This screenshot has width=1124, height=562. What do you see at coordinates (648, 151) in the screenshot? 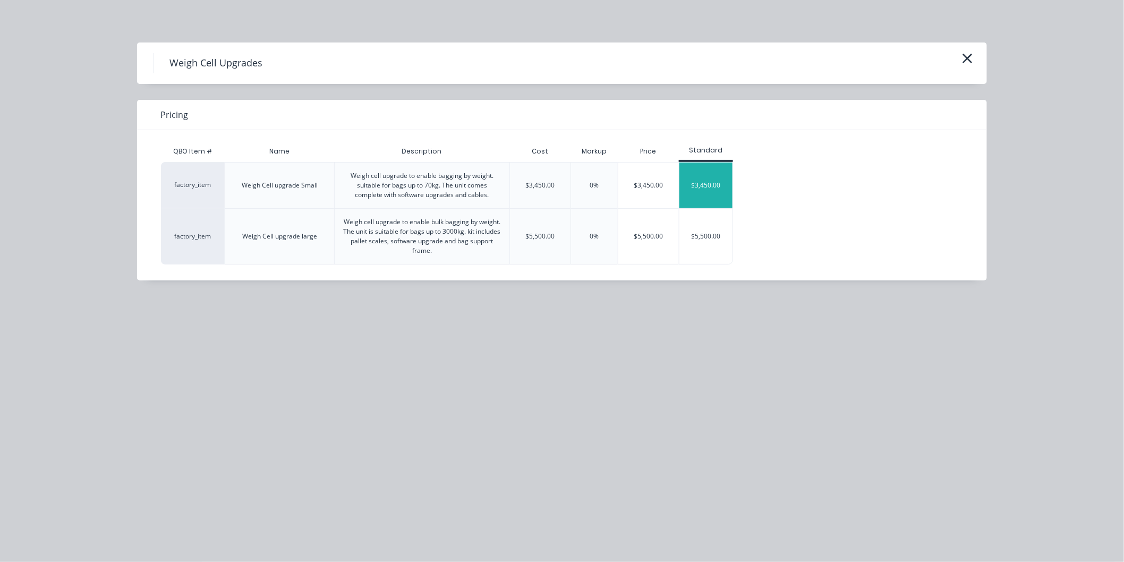
I see `div: Price` at bounding box center [648, 151].